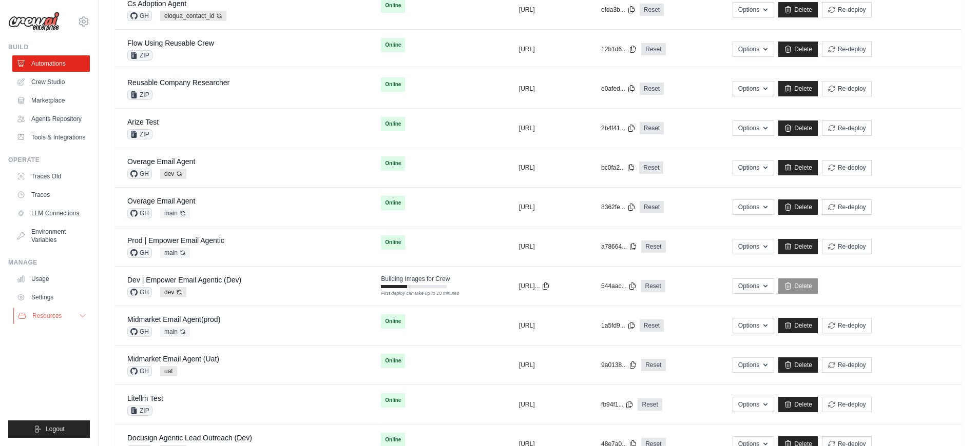 The height and width of the screenshot is (446, 978). Describe the element at coordinates (173, 320) in the screenshot. I see `a: Midmarket Email Agent(prod)` at that location.